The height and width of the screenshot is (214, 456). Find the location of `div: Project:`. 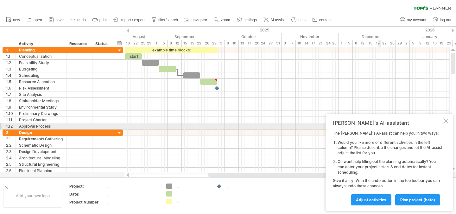

div: Project: is located at coordinates (87, 186).